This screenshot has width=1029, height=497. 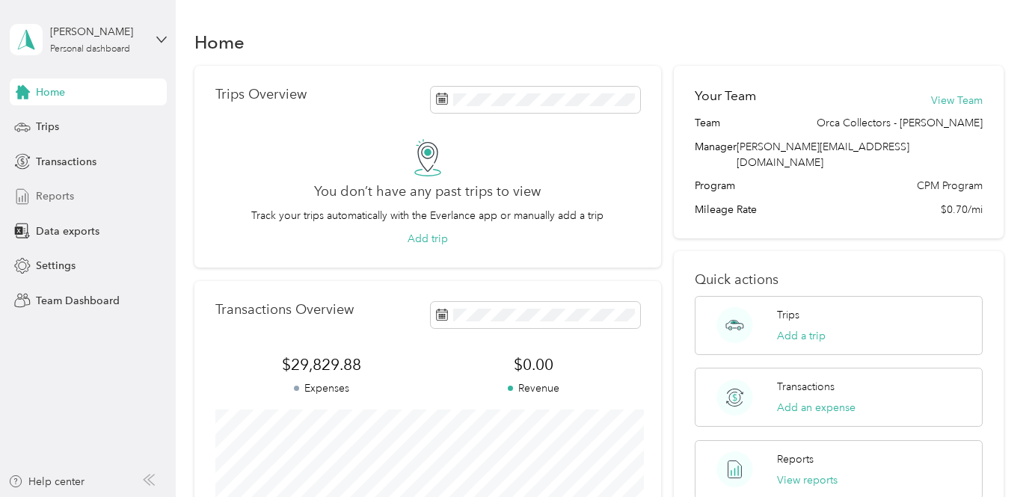 What do you see at coordinates (284, 310) in the screenshot?
I see `p: Transactions Overview` at bounding box center [284, 310].